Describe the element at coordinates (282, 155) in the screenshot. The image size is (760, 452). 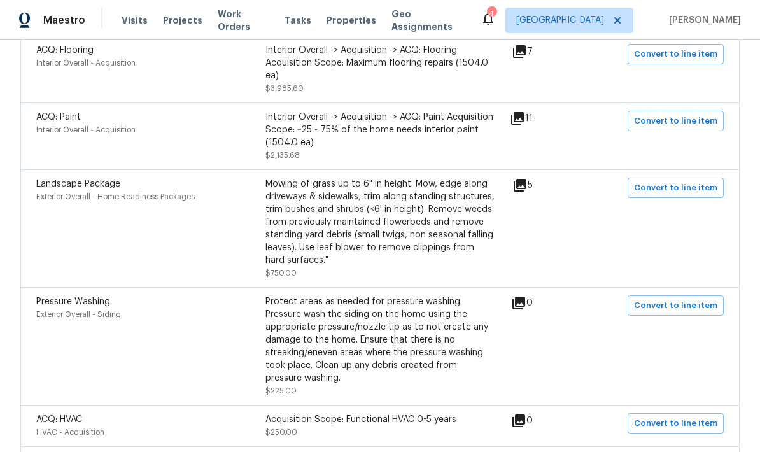
I see `span: $2,135.68` at that location.